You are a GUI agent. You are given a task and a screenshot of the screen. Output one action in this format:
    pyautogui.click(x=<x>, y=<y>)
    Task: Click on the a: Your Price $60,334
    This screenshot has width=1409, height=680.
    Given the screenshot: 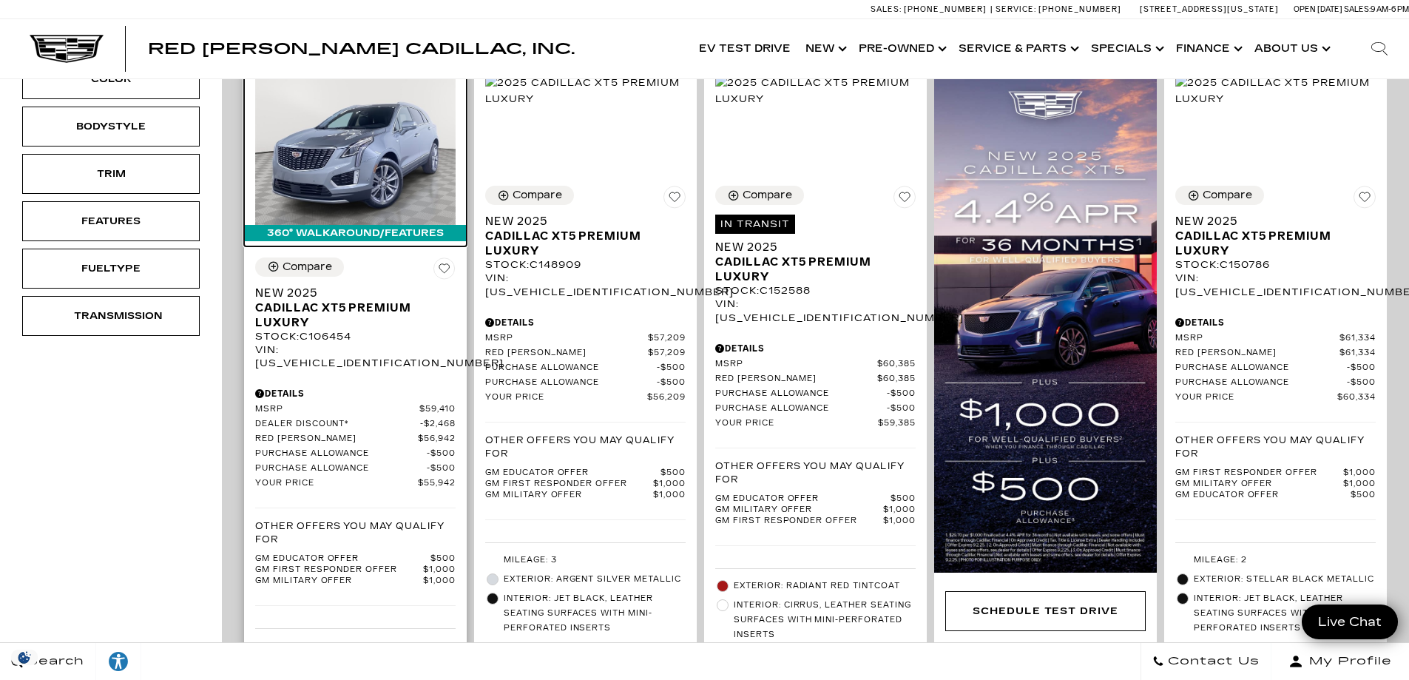 What is the action you would take?
    pyautogui.click(x=1275, y=397)
    